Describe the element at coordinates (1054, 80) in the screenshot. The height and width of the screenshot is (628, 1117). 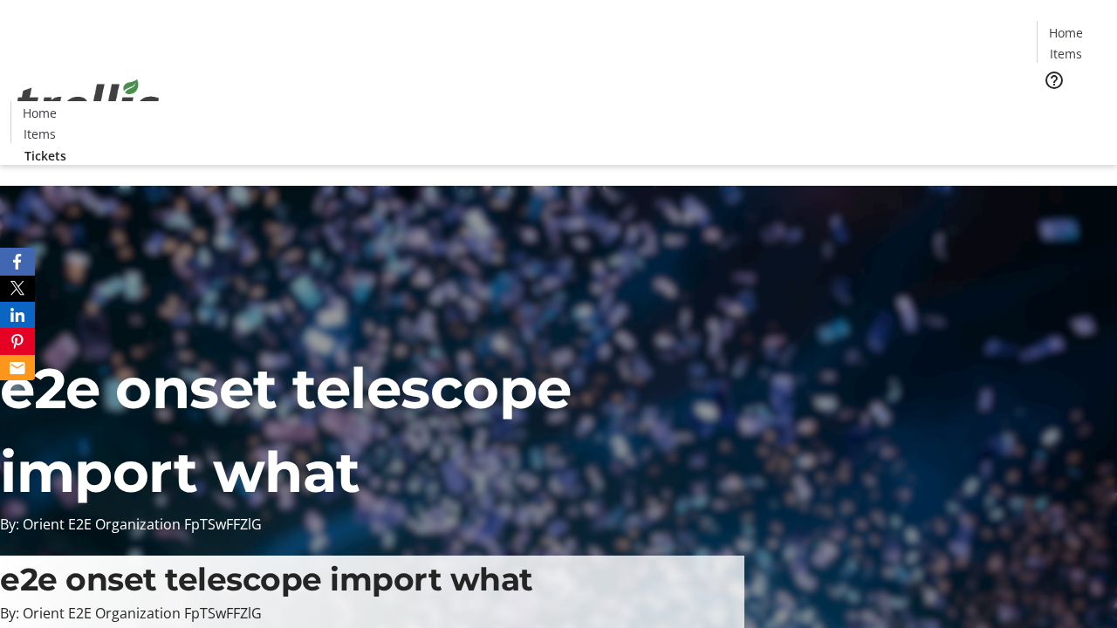
I see `button: Help` at that location.